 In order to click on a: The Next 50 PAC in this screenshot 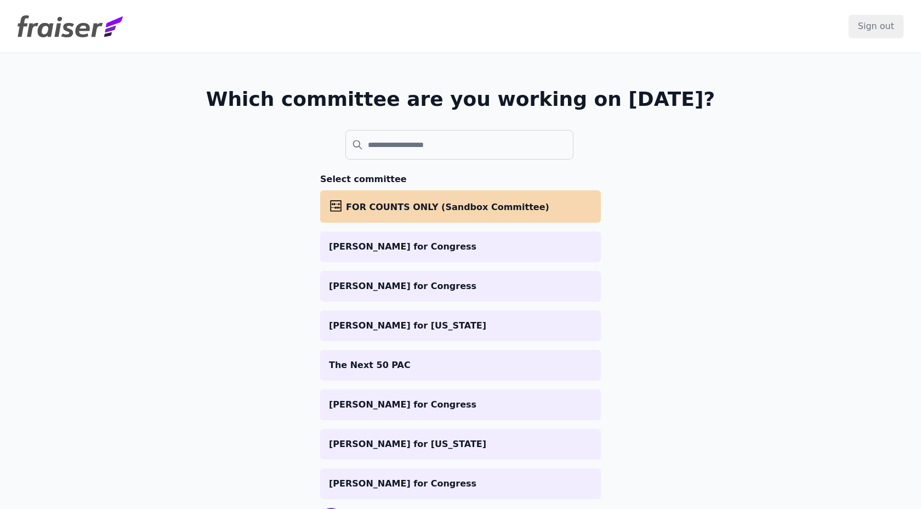, I will do `click(461, 365)`.